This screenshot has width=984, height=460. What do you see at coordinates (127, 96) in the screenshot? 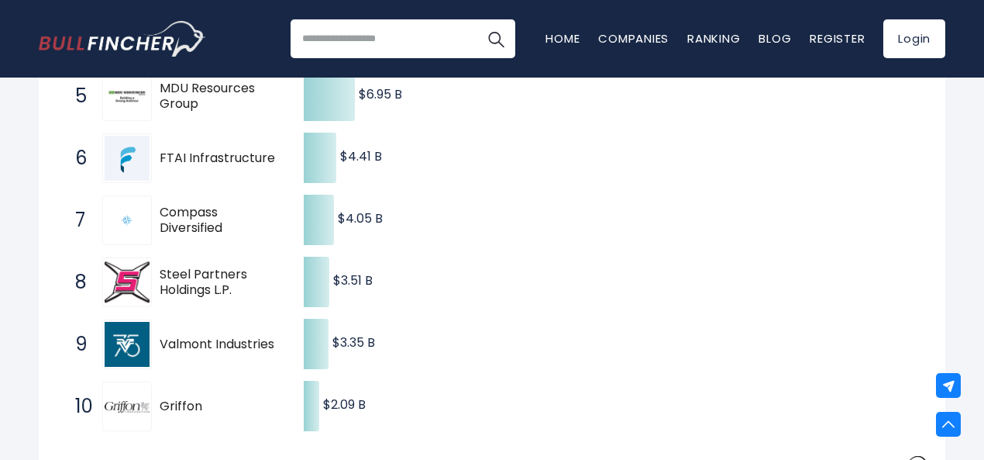
I see `img: MDU Resources Group` at bounding box center [127, 96].